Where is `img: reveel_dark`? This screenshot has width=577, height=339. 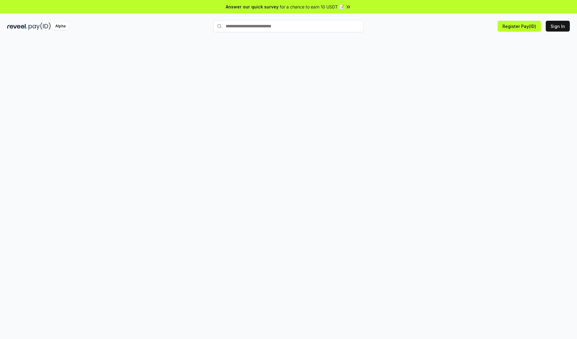
img: reveel_dark is located at coordinates (17, 26).